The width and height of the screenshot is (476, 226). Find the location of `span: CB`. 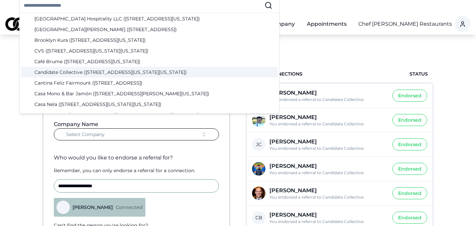

span: CB is located at coordinates (259, 218).